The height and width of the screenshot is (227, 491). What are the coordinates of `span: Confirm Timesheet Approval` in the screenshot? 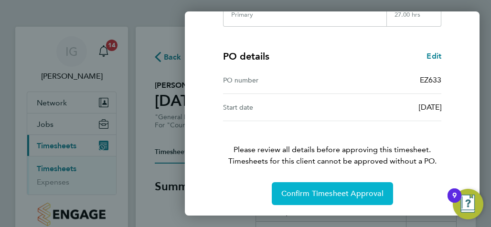 It's located at (332, 194).